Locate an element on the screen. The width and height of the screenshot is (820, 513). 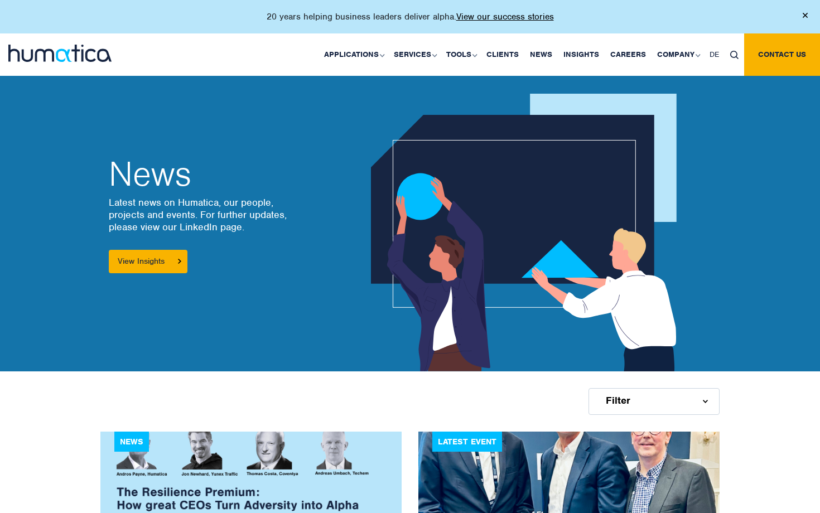
h2: News is located at coordinates (202, 174).